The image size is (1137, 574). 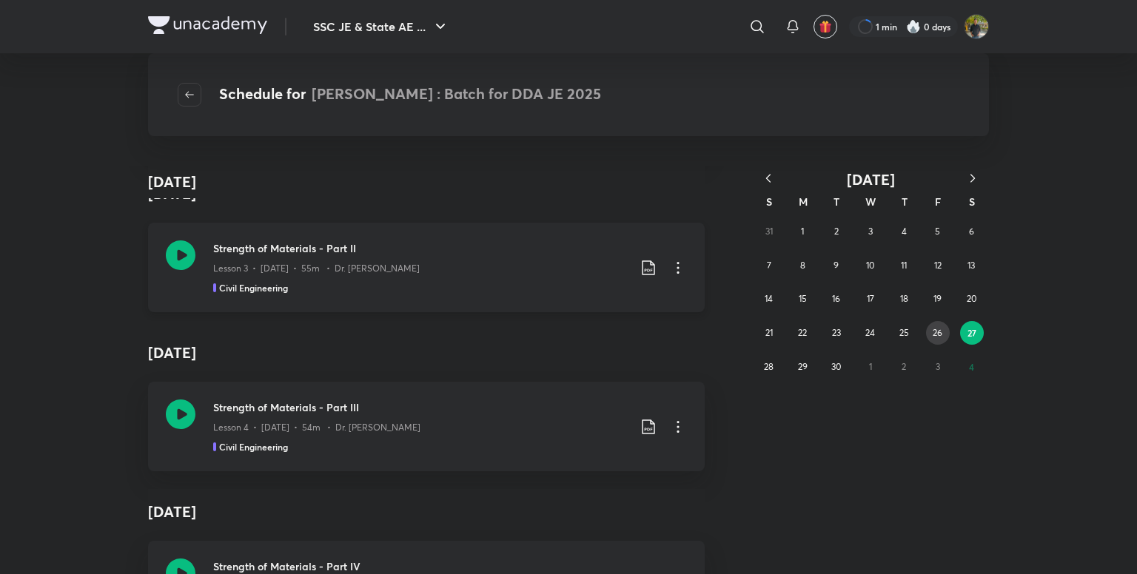 I want to click on abbr: September 1, 2025, so click(x=802, y=231).